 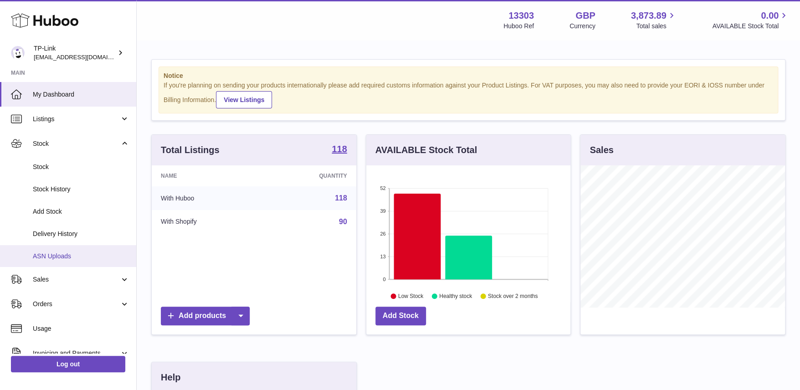 What do you see at coordinates (76, 279) in the screenshot?
I see `span: Sales` at bounding box center [76, 279].